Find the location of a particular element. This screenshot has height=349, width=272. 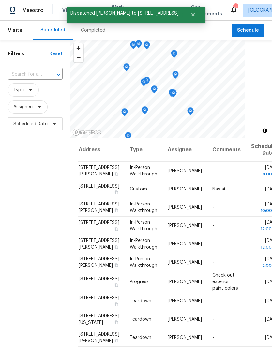

span: Zoom in is located at coordinates (78, 48).